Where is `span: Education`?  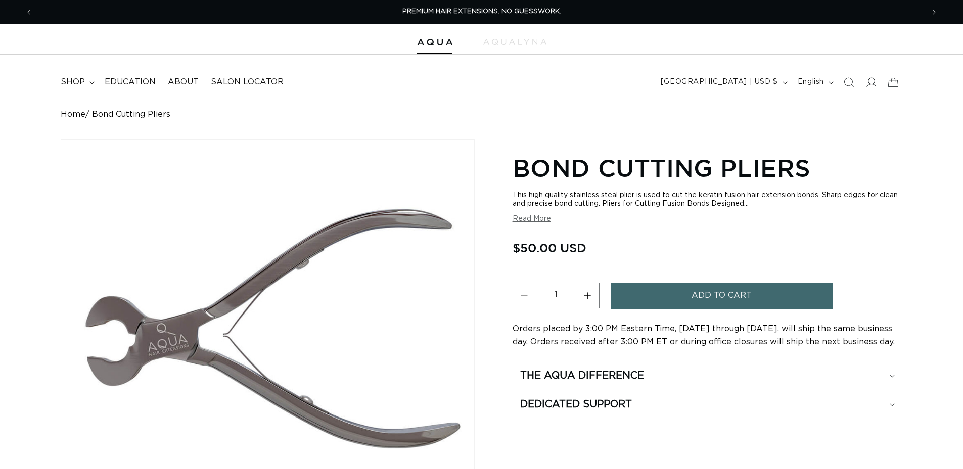 span: Education is located at coordinates (130, 82).